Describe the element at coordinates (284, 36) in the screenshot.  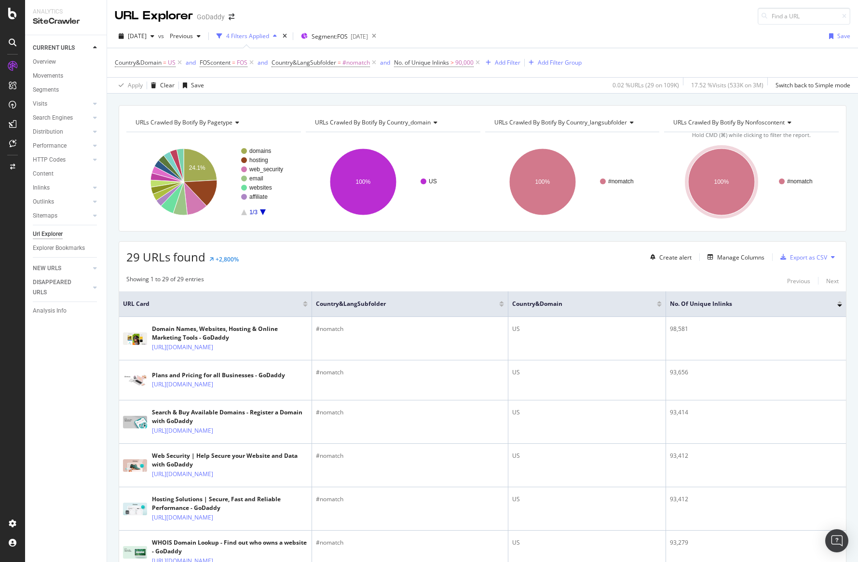
I see `div: times` at that location.